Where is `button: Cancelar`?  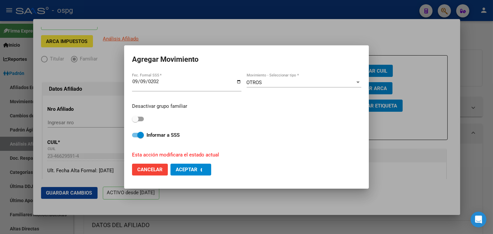
button: Cancelar is located at coordinates (150, 170).